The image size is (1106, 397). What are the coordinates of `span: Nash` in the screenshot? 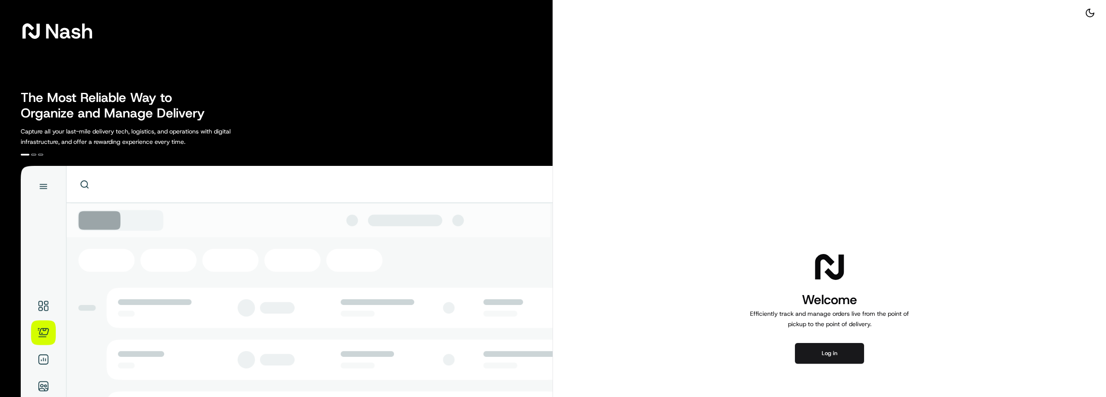 It's located at (69, 31).